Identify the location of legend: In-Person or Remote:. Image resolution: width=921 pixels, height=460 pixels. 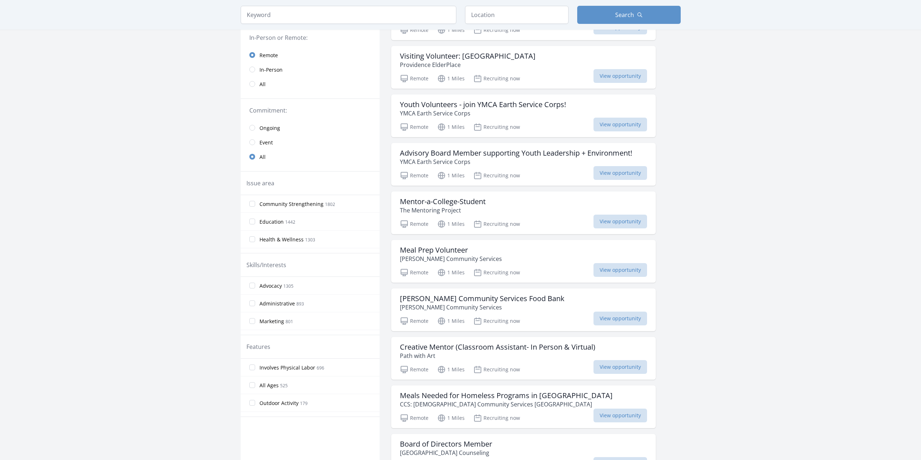
(310, 38).